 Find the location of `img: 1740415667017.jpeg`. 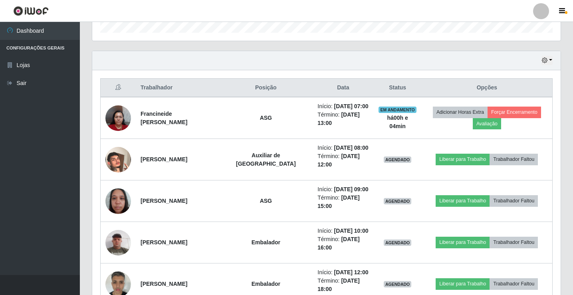

img: 1740415667017.jpeg is located at coordinates (118, 201).